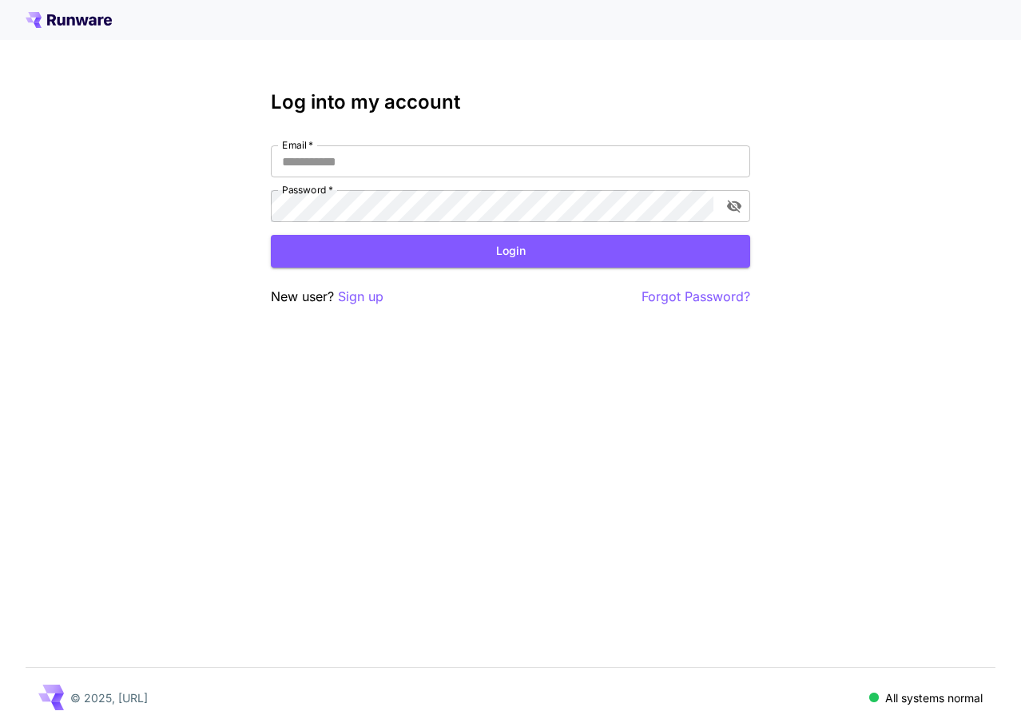 The height and width of the screenshot is (727, 1021). What do you see at coordinates (934, 697) in the screenshot?
I see `p: All systems normal` at bounding box center [934, 697].